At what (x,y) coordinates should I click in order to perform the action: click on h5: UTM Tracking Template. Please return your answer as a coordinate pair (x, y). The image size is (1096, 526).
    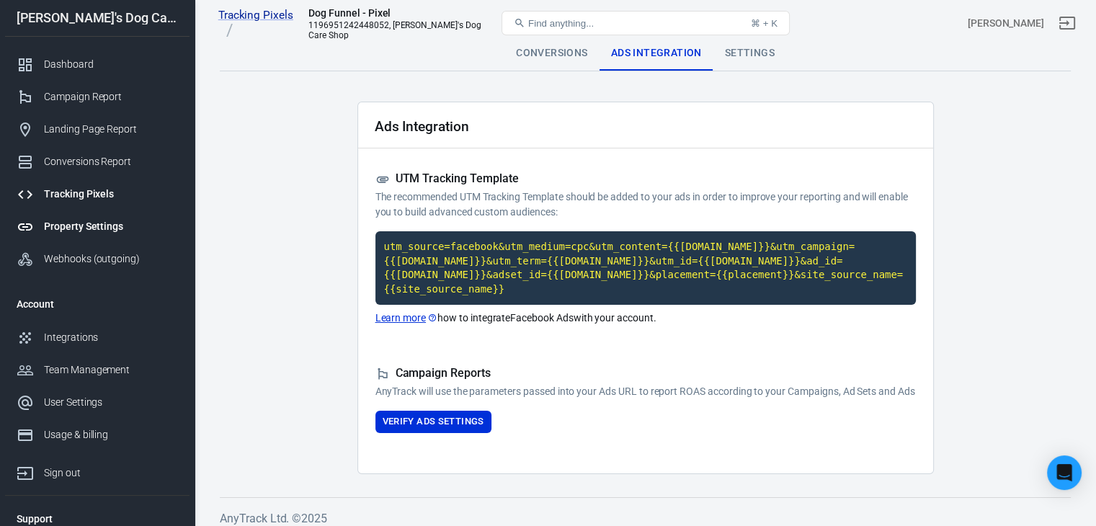
    Looking at the image, I should click on (646, 179).